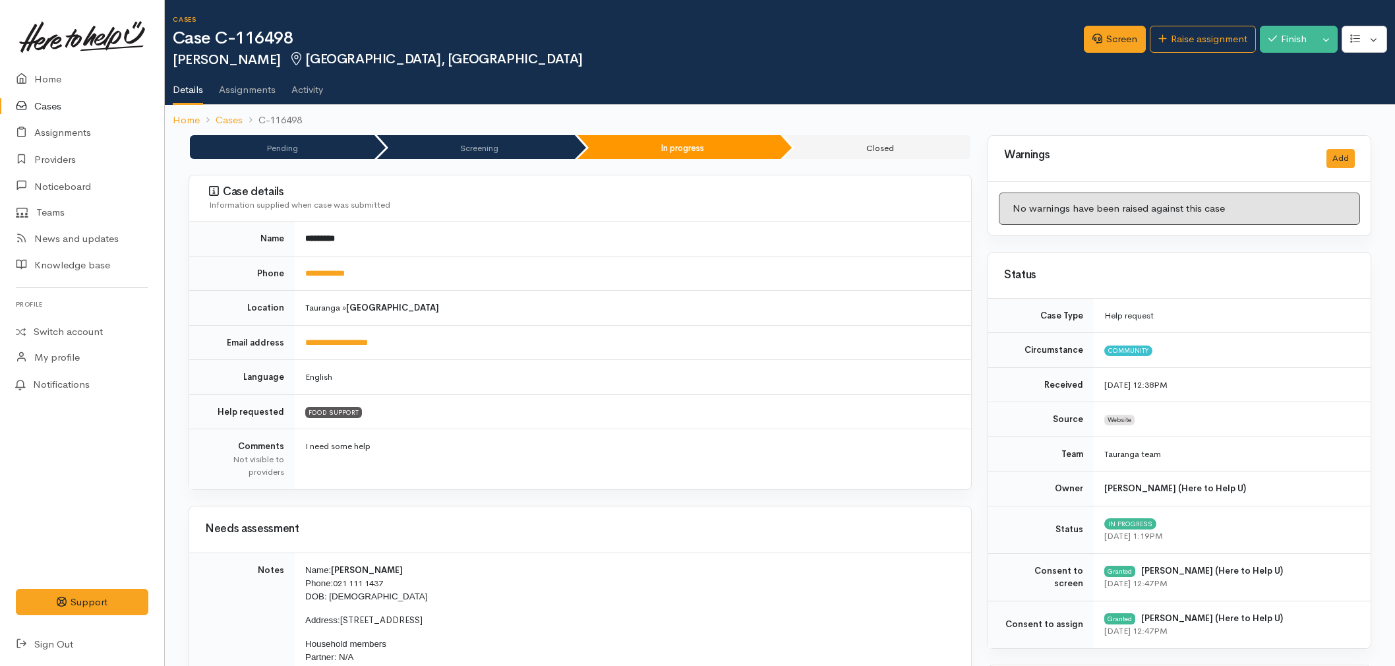 The height and width of the screenshot is (666, 1395). Describe the element at coordinates (272, 120) in the screenshot. I see `li: C-116498` at that location.